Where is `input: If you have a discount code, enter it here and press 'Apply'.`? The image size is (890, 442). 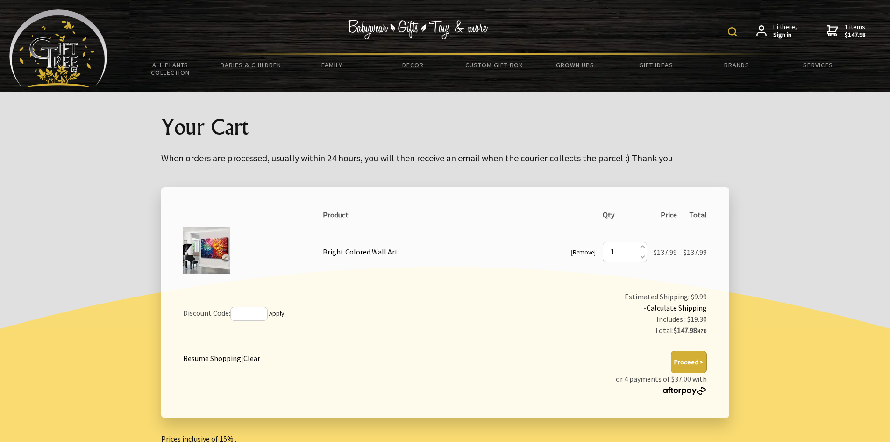
input: If you have a discount code, enter it here and press 'Apply'. is located at coordinates (249, 314).